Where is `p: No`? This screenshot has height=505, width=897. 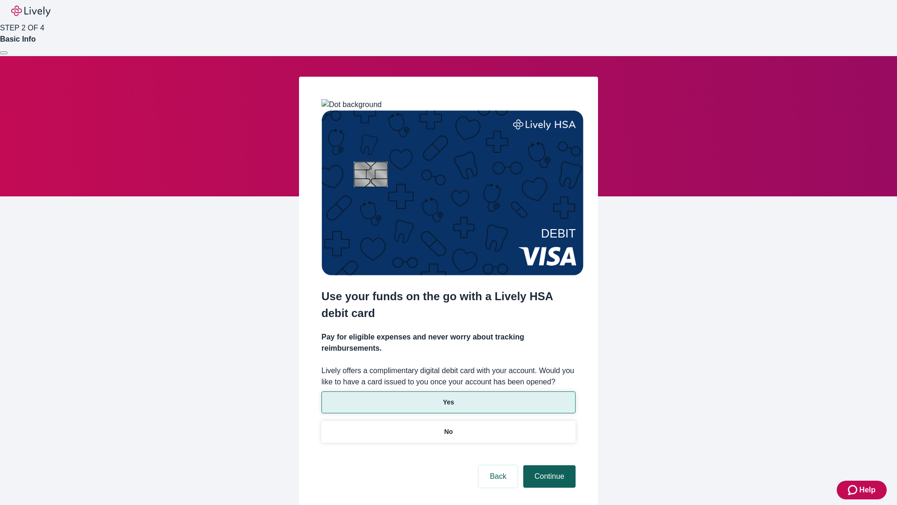 p: No is located at coordinates (449, 431).